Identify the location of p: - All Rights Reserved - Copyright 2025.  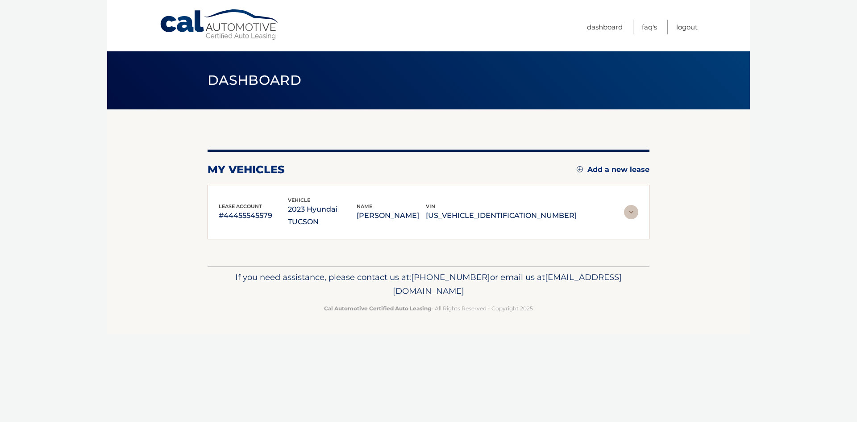
(429, 308).